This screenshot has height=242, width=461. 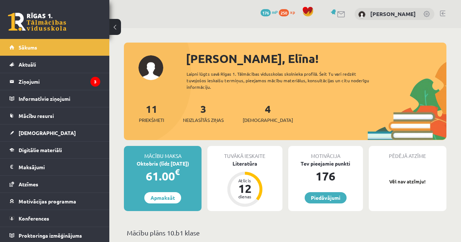 I want to click on a: Piedāvājumi, so click(x=325, y=198).